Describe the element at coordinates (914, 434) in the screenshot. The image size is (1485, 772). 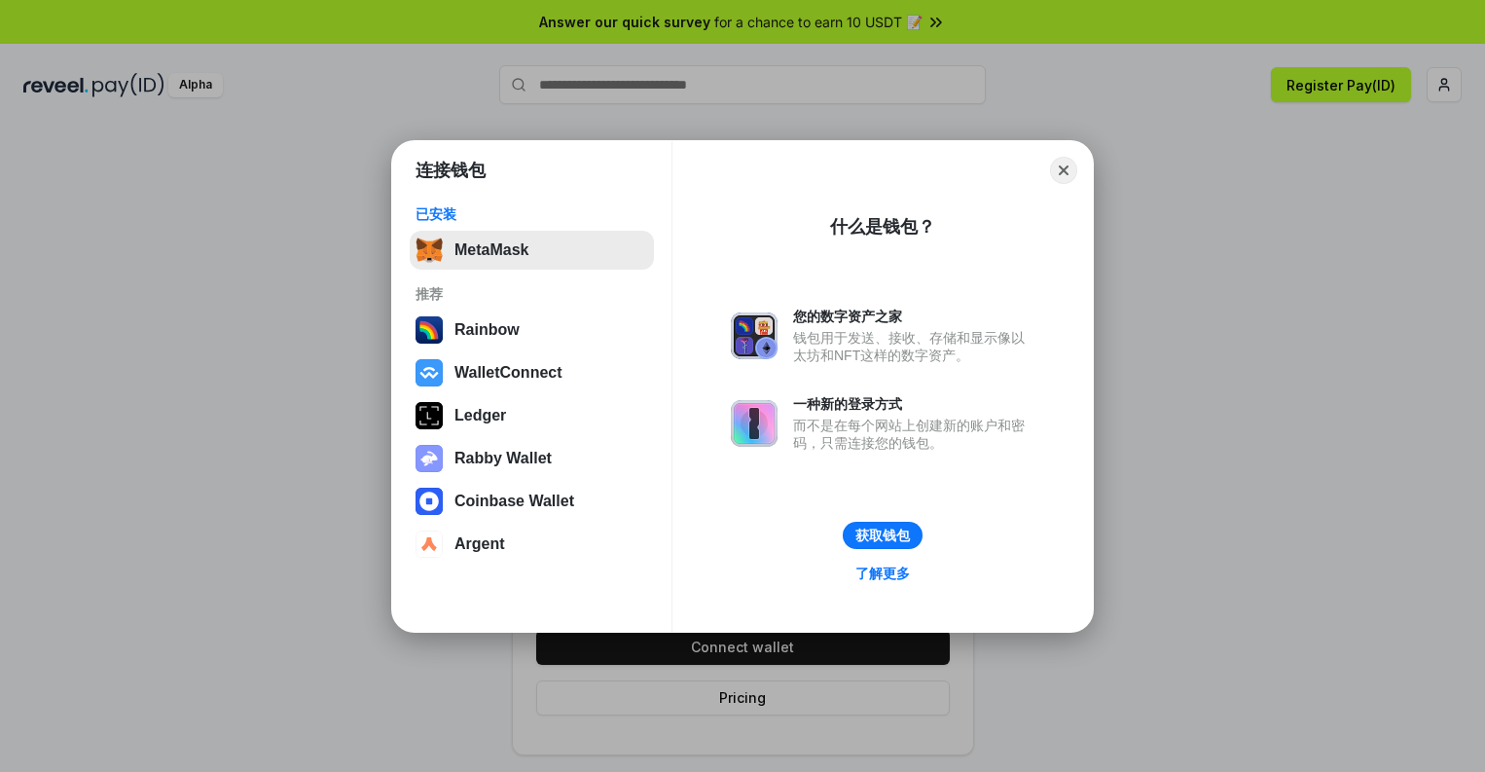
I see `div: 而不是在每个网站上创建新的账户和密码，只需连接您的钱包。` at that location.